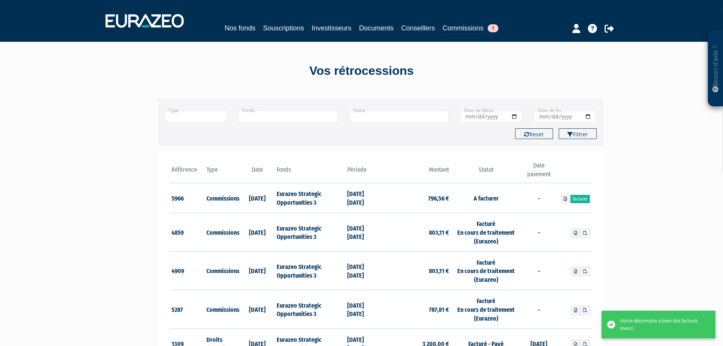 The height and width of the screenshot is (346, 723). I want to click on td: 4909, so click(187, 271).